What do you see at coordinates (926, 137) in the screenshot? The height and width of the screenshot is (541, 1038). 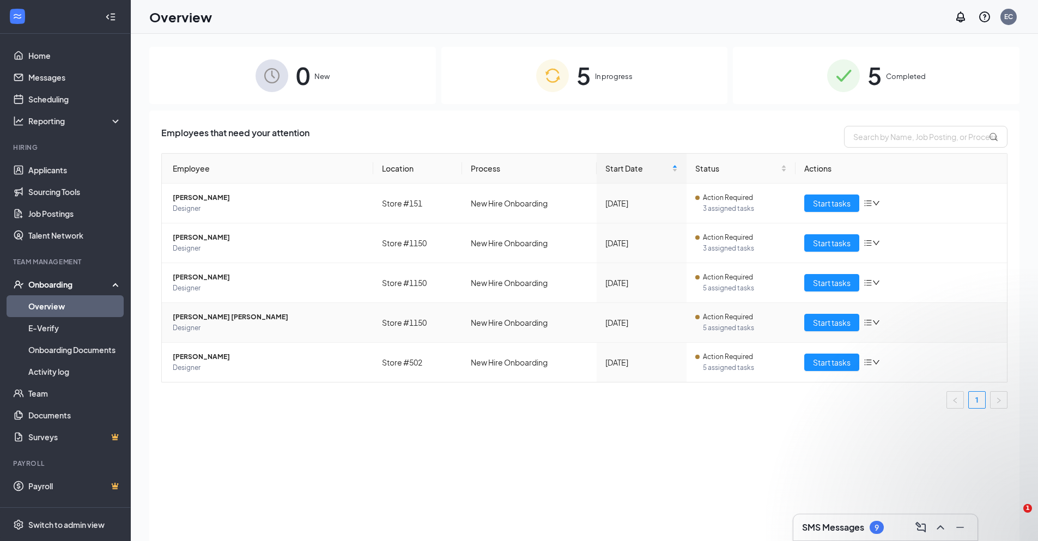 I see `input: Search by Name, Job Posting, or Process` at bounding box center [926, 137].